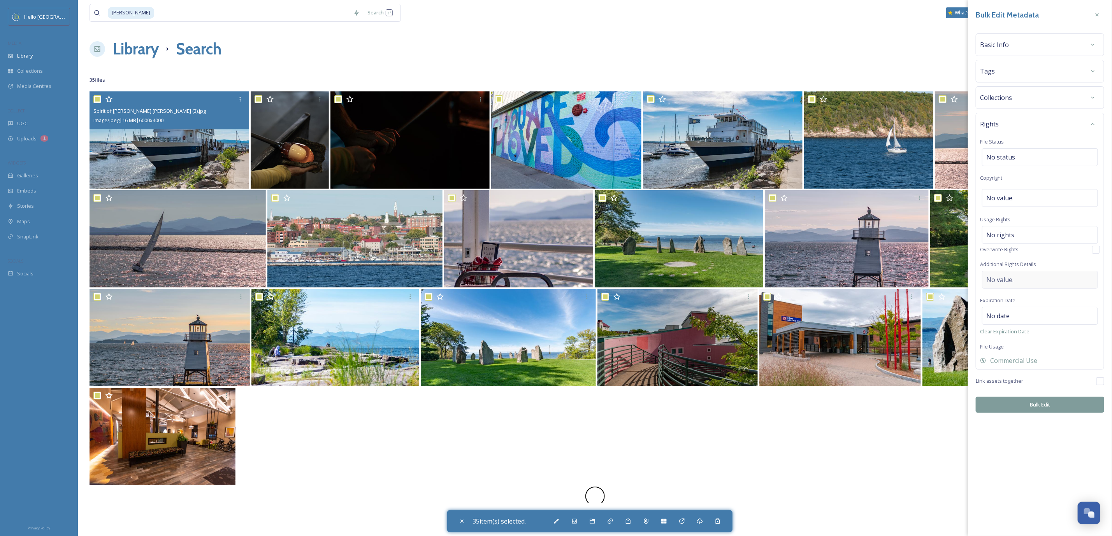 The image size is (1112, 536). I want to click on span: Usage Rights, so click(995, 220).